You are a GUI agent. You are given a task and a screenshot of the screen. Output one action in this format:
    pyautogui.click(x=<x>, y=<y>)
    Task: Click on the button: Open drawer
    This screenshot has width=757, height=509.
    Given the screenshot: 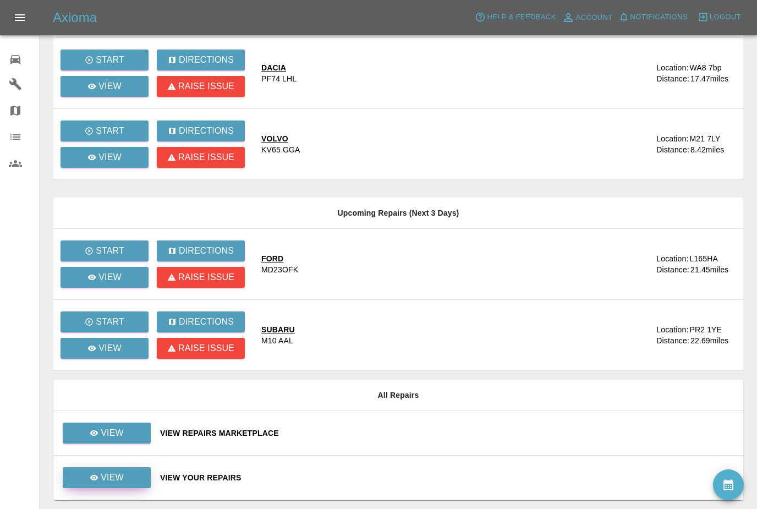 What is the action you would take?
    pyautogui.click(x=20, y=18)
    